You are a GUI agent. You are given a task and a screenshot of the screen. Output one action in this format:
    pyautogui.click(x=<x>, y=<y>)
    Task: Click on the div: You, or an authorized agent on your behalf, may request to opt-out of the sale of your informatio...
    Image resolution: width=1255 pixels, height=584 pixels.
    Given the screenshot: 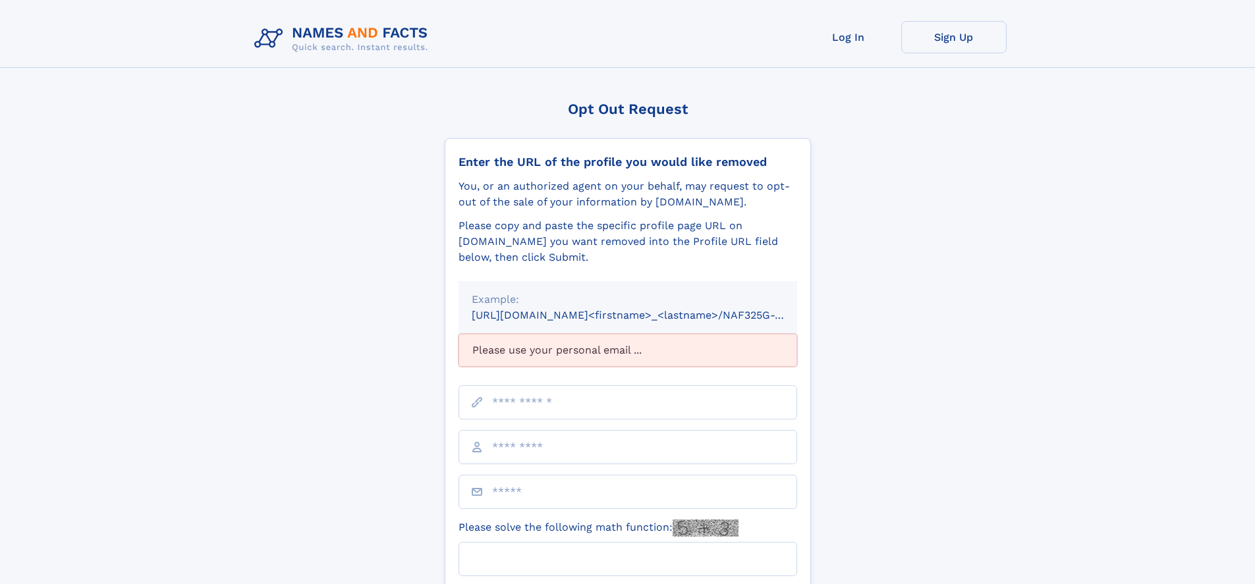 What is the action you would take?
    pyautogui.click(x=628, y=194)
    